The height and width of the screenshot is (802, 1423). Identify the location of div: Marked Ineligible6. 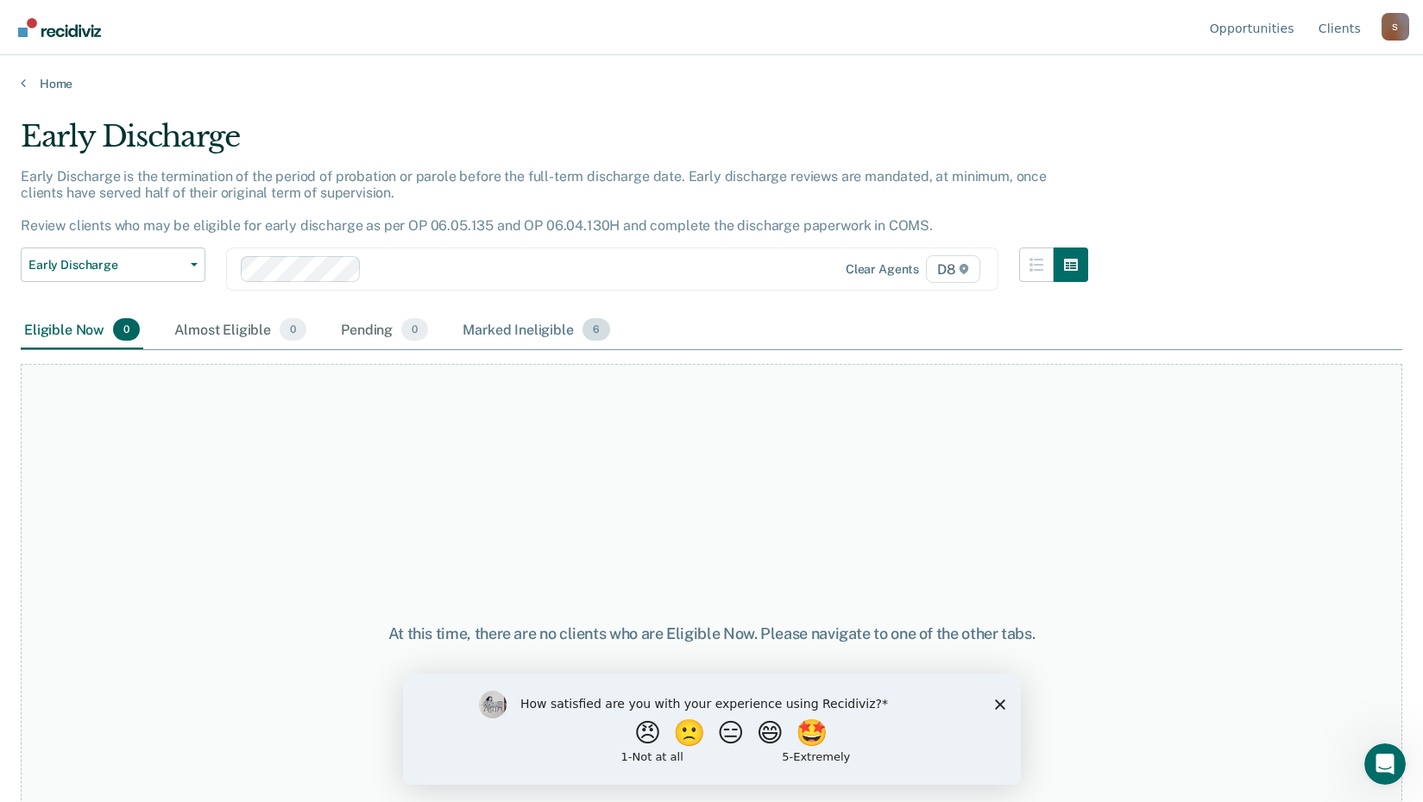
(536, 330).